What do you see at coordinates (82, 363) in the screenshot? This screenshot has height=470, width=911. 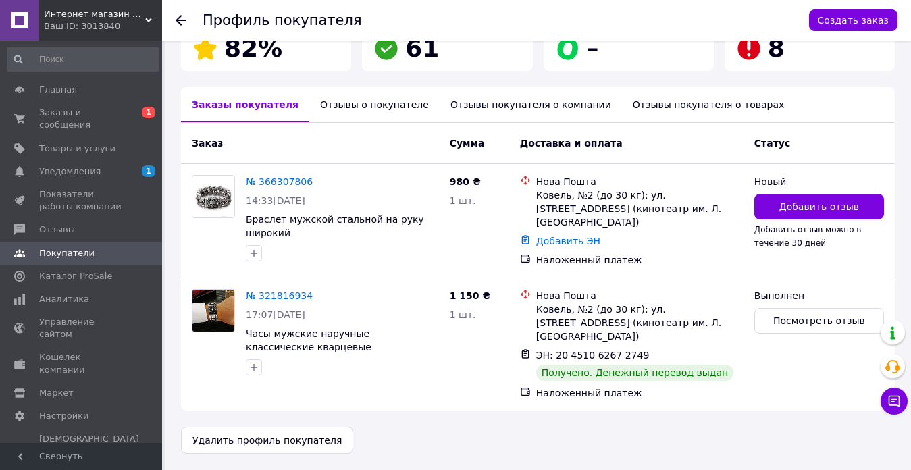 I see `span: Кошелек компании` at bounding box center [82, 363].